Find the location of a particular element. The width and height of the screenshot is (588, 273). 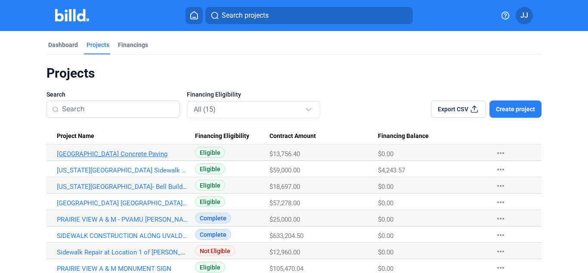

img: Billd Company Logo is located at coordinates (72, 15).